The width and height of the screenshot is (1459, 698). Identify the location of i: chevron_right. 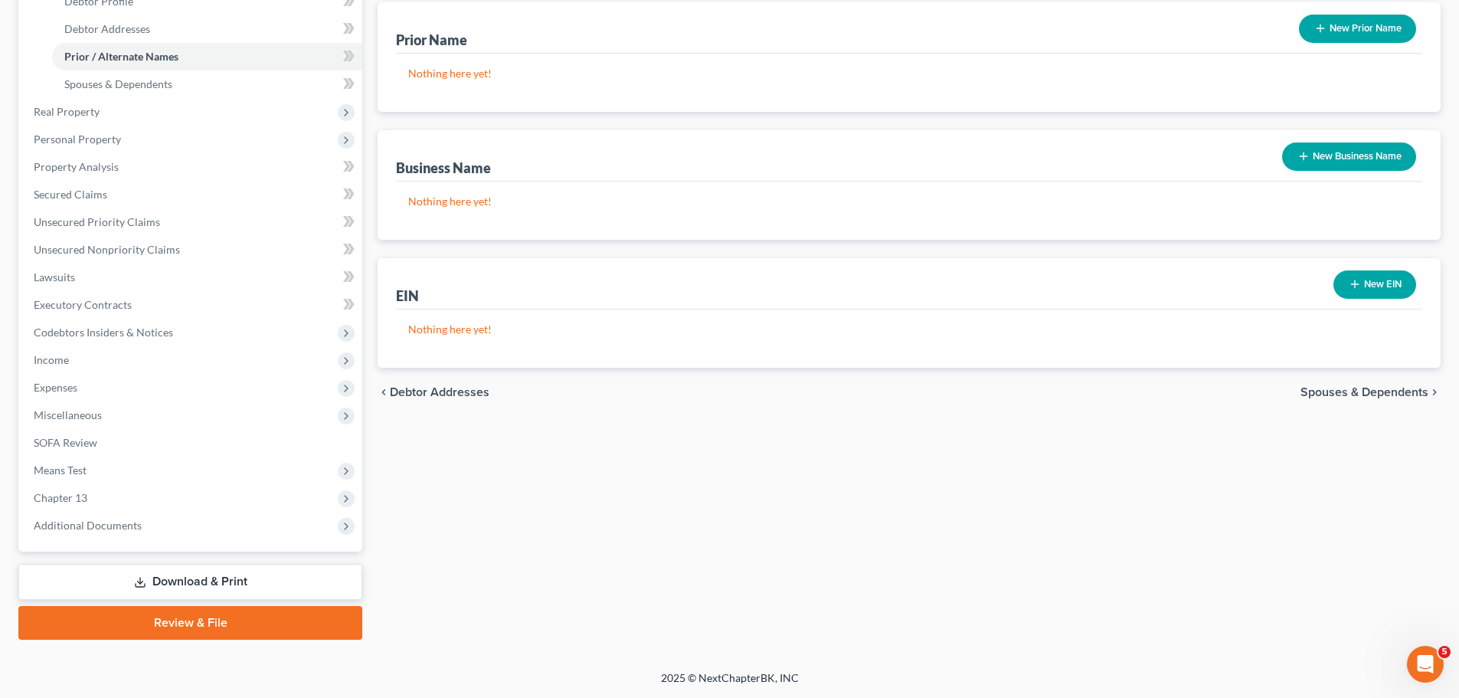
(1434, 392).